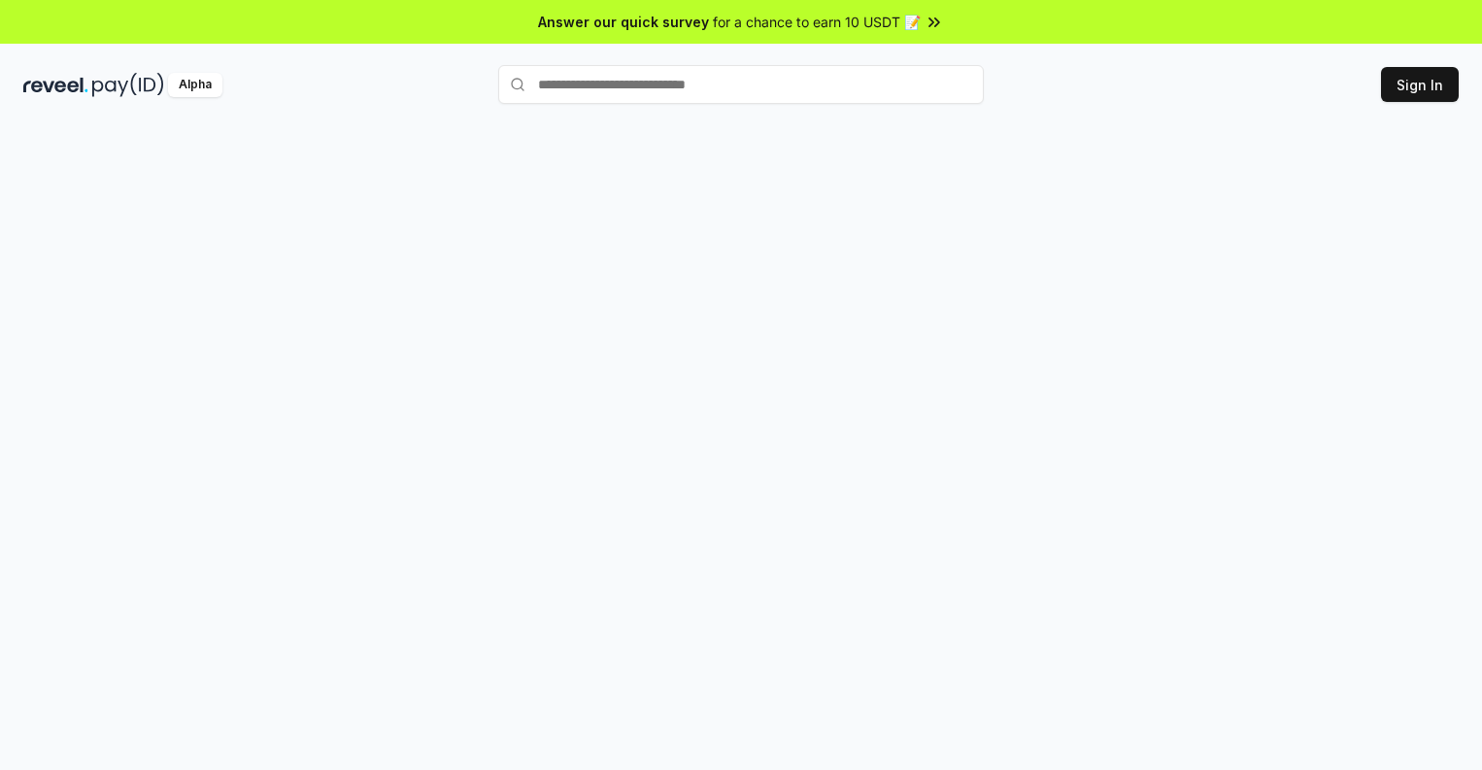 This screenshot has width=1482, height=770. What do you see at coordinates (55, 85) in the screenshot?
I see `img: reveel_dark` at bounding box center [55, 85].